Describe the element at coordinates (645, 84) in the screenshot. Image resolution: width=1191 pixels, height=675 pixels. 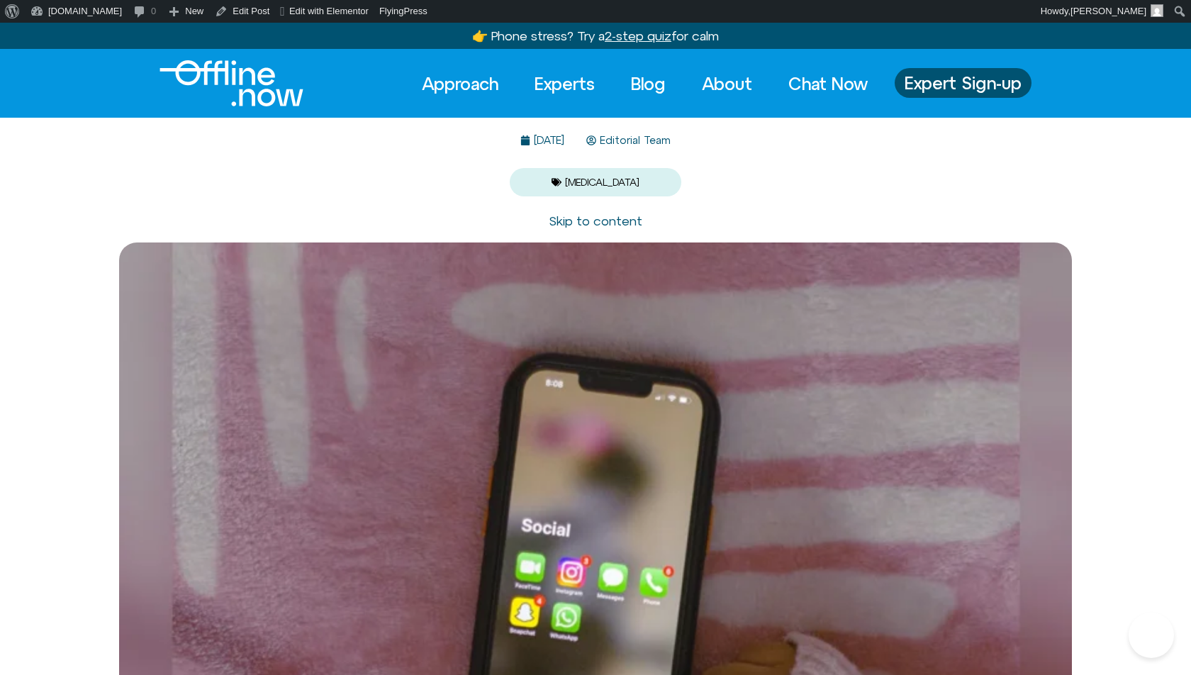
I see `nav: Menu` at that location.